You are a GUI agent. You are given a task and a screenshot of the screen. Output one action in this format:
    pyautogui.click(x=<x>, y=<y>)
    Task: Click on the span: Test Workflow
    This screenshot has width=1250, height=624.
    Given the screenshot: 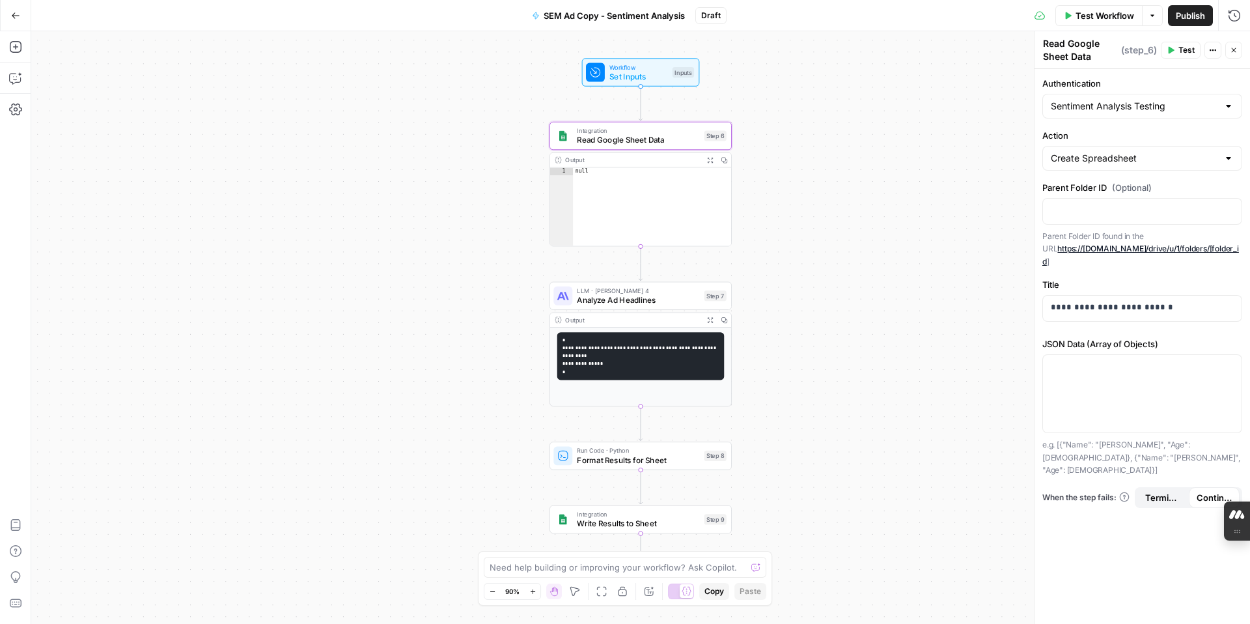 What is the action you would take?
    pyautogui.click(x=1105, y=16)
    